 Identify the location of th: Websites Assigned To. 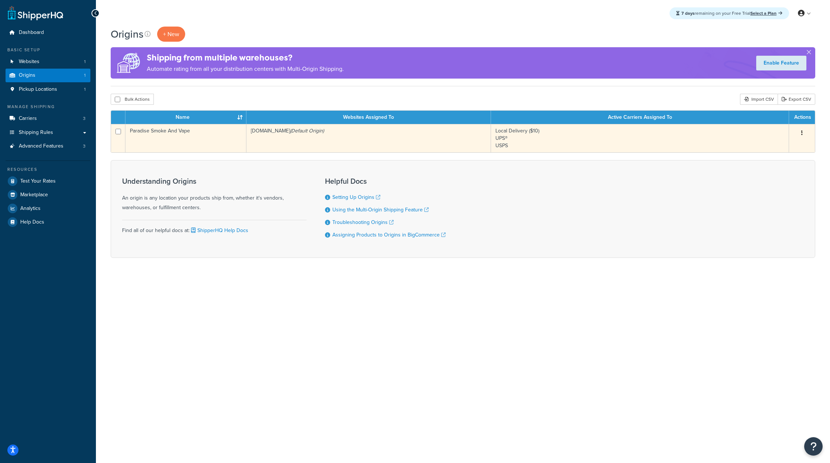
(368, 117).